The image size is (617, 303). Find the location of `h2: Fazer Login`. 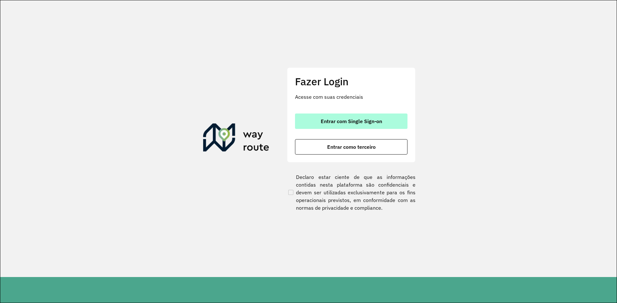

h2: Fazer Login is located at coordinates (351, 82).